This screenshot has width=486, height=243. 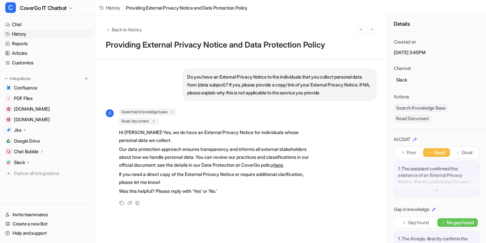 I want to click on img: Jira, so click(x=9, y=130).